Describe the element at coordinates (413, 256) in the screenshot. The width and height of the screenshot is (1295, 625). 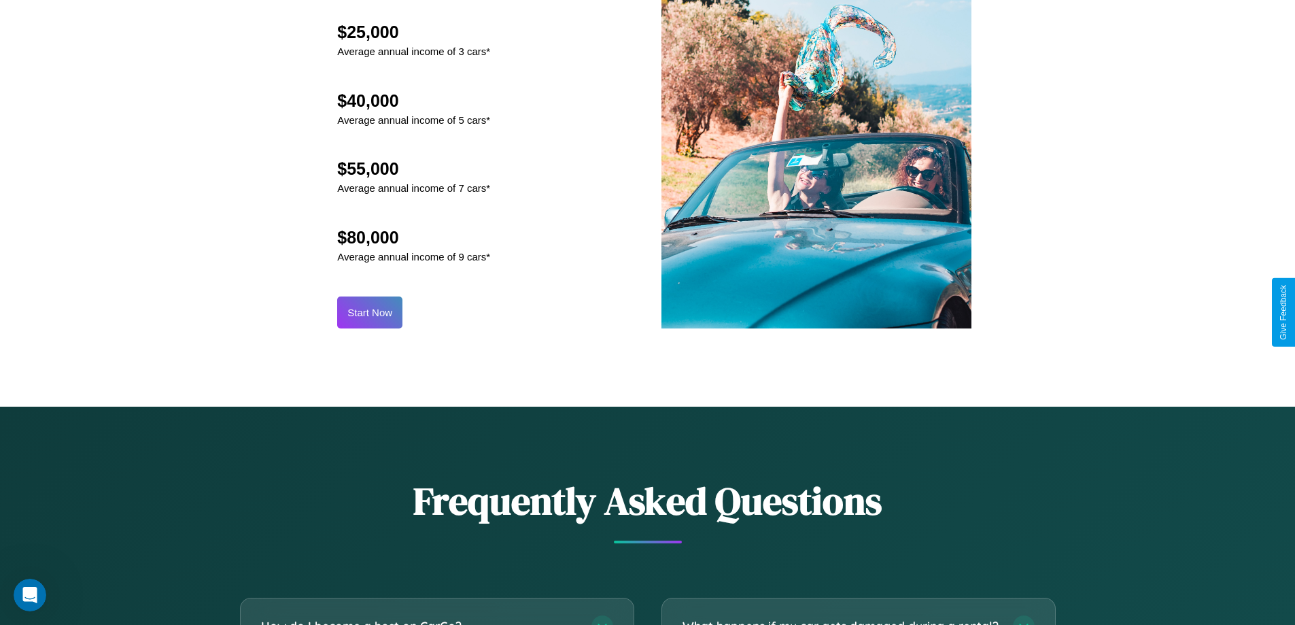
I see `p: Average annual income of 9 cars*` at that location.